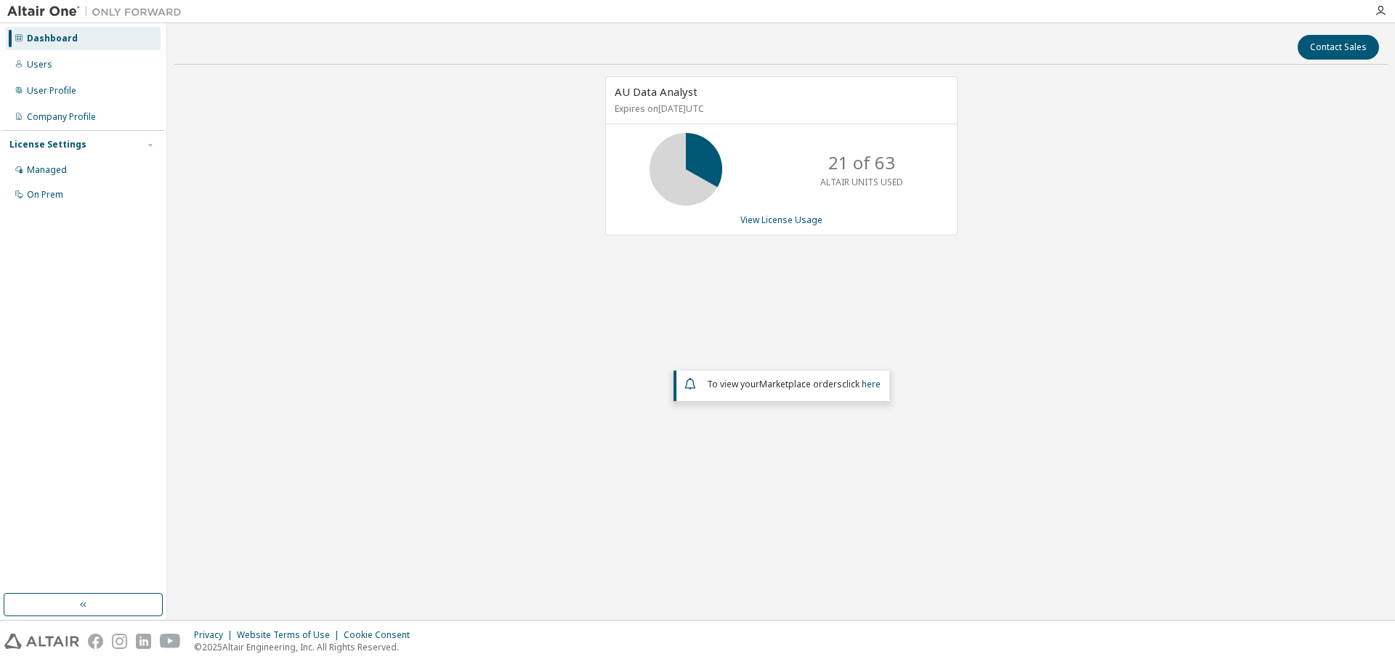 The height and width of the screenshot is (662, 1395). I want to click on img: facebook.svg, so click(95, 641).